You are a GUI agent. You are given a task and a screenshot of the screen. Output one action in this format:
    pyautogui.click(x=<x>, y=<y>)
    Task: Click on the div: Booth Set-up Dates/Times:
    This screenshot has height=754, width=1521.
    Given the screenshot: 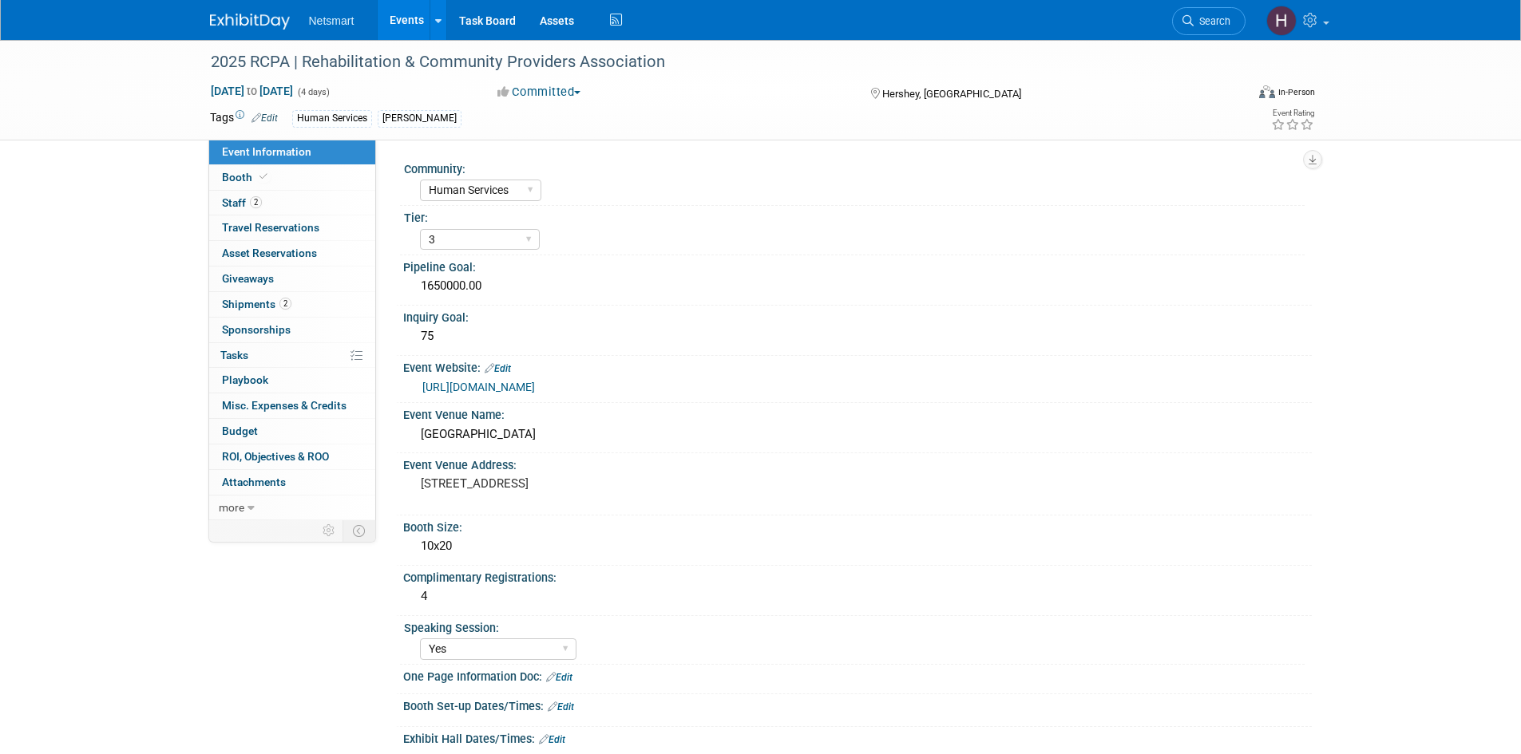 What is the action you would take?
    pyautogui.click(x=857, y=705)
    